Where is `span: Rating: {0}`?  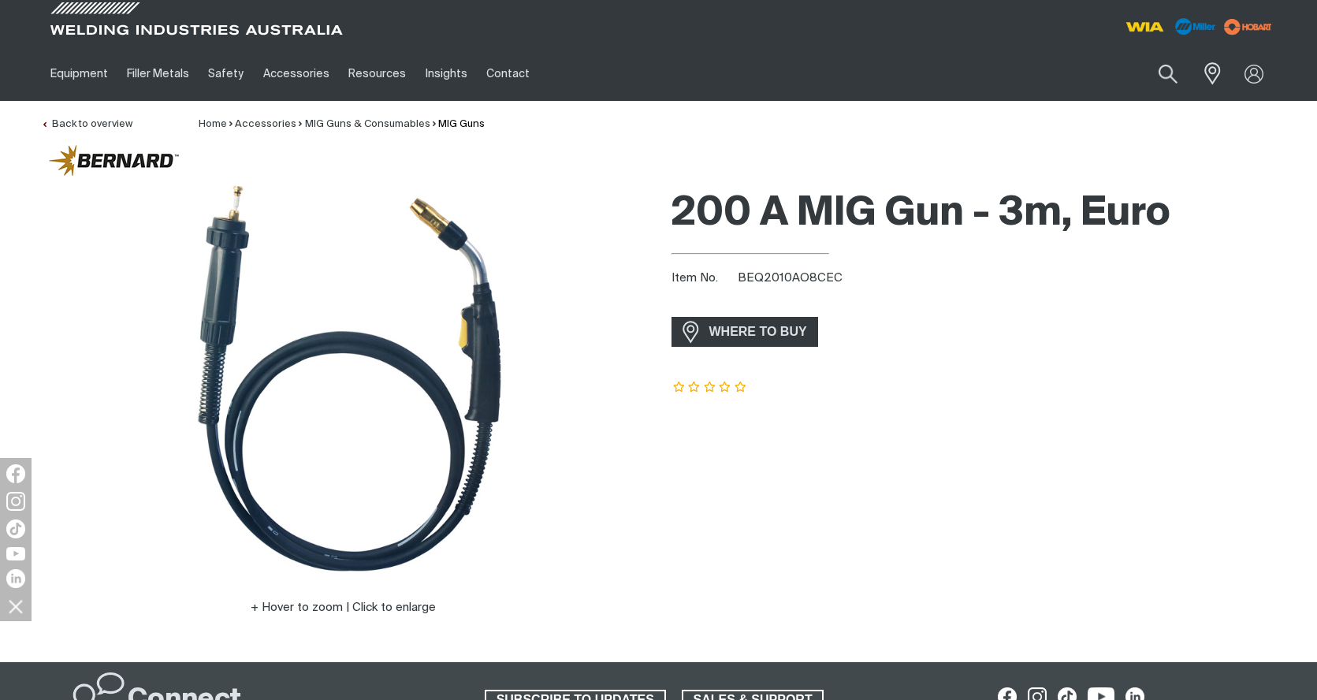 span: Rating: {0} is located at coordinates (710, 388).